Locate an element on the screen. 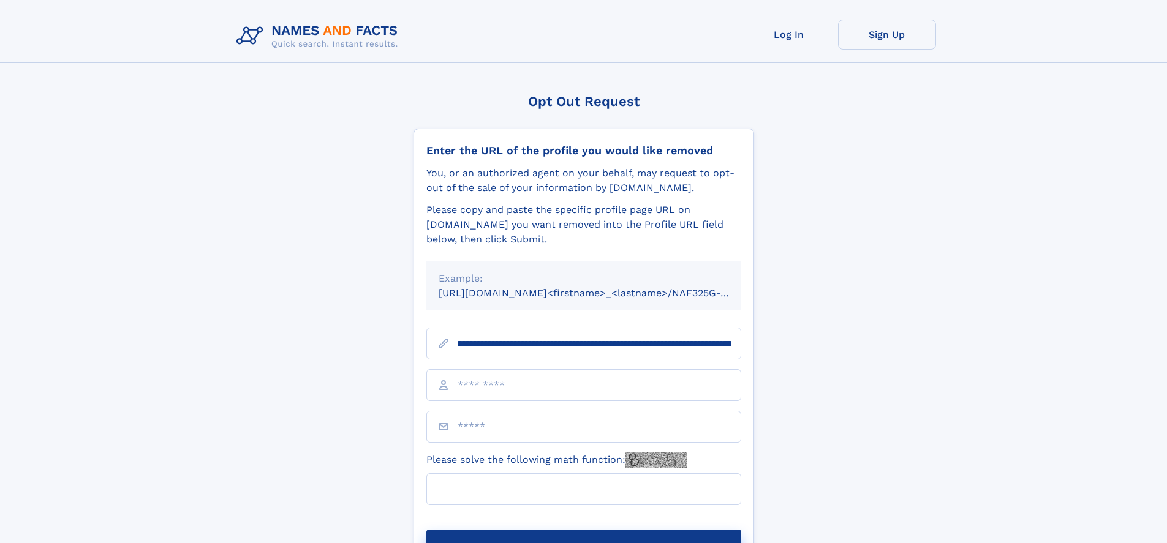 The height and width of the screenshot is (543, 1167). a: Log In is located at coordinates (789, 34).